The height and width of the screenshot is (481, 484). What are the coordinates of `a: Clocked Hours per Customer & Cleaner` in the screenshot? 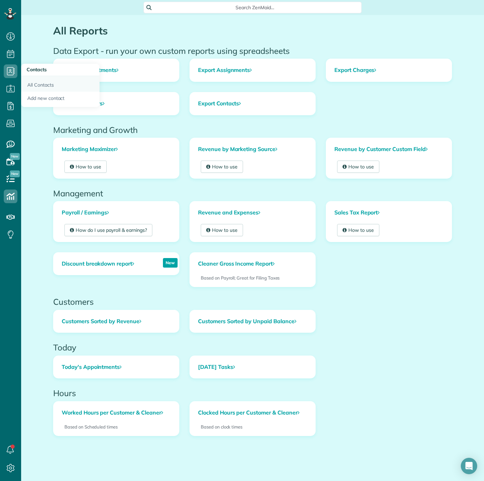 It's located at (253, 413).